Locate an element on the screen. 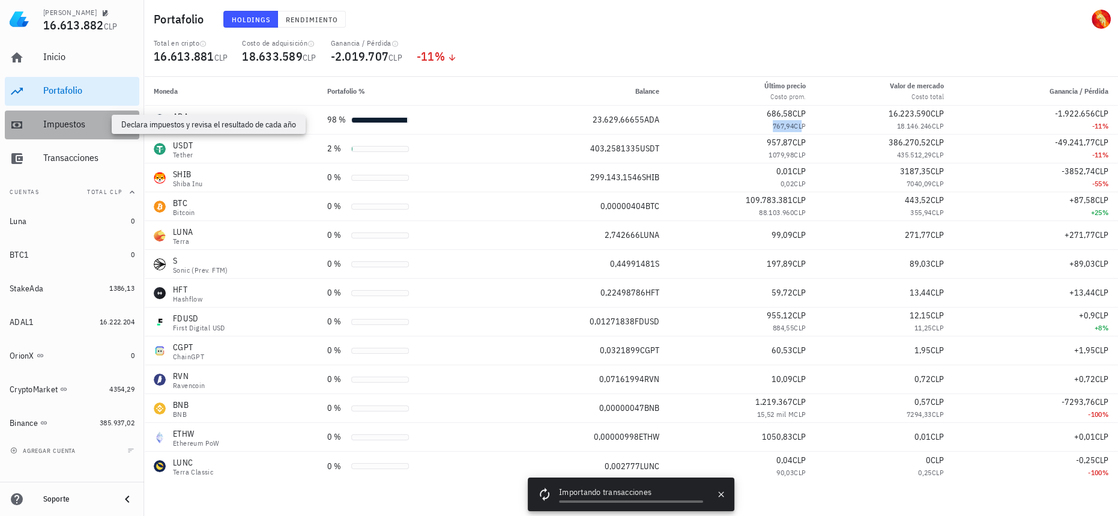 This screenshot has height=516, width=1118. span: 60,53 is located at coordinates (782, 350).